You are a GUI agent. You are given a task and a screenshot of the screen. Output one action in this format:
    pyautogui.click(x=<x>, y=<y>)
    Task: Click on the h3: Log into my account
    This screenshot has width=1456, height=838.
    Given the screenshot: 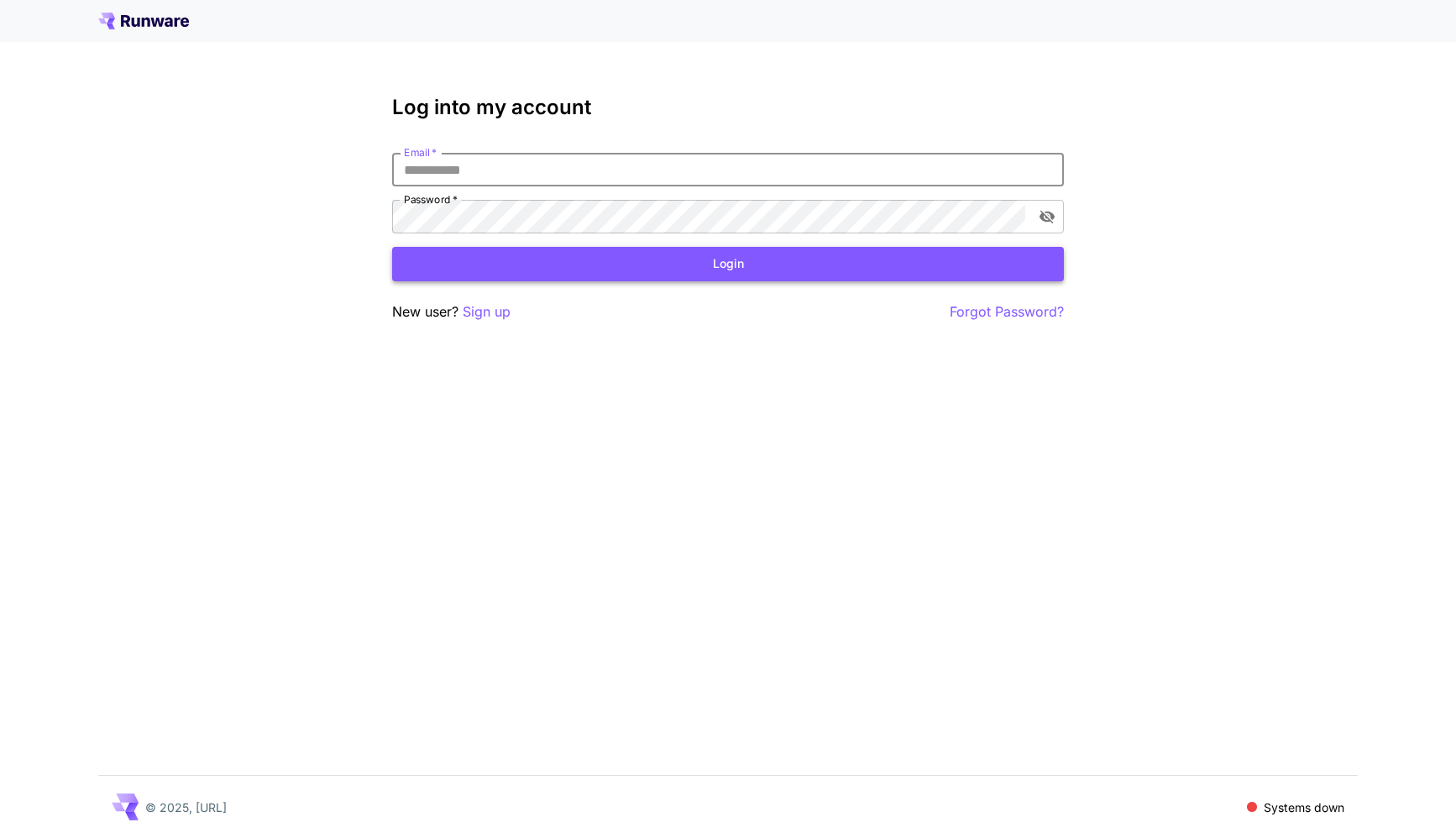 What is the action you would take?
    pyautogui.click(x=728, y=108)
    